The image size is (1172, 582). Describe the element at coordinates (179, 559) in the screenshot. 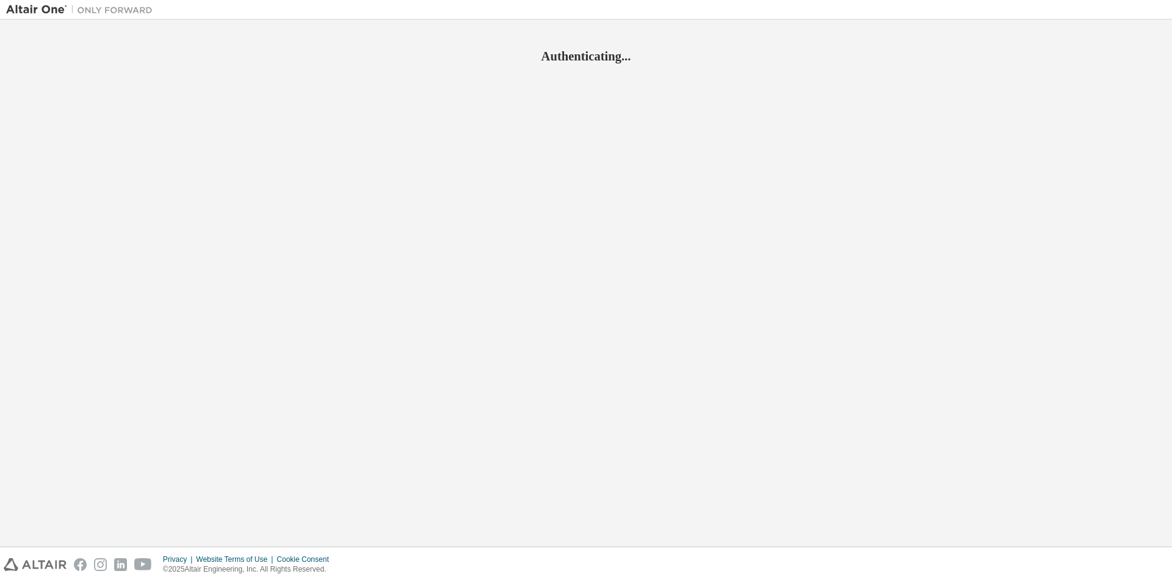

I see `div: Privacy` at that location.